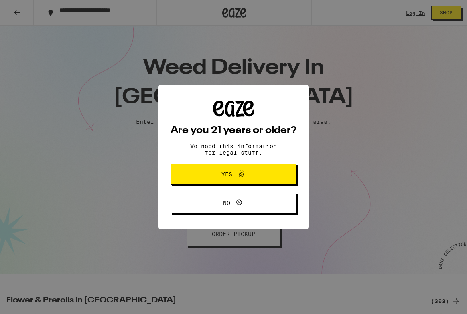 The width and height of the screenshot is (467, 314). Describe the element at coordinates (233, 174) in the screenshot. I see `button: Yes` at that location.